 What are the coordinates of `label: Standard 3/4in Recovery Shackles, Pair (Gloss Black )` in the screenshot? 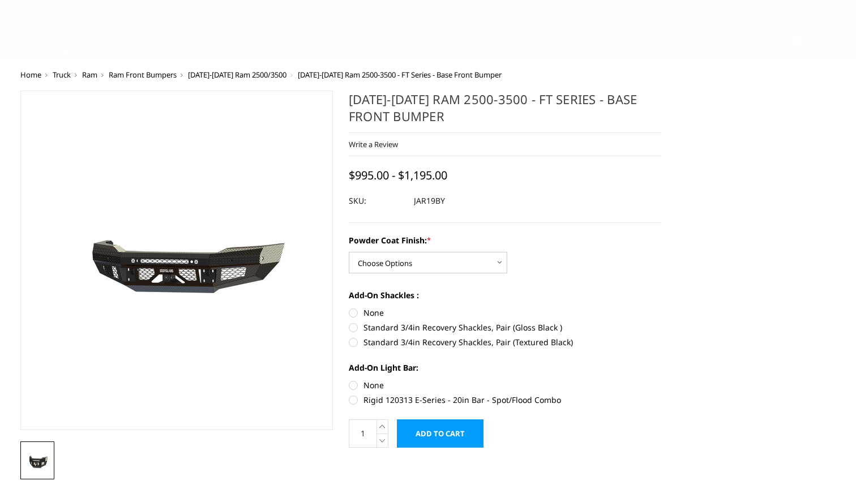 It's located at (505, 327).